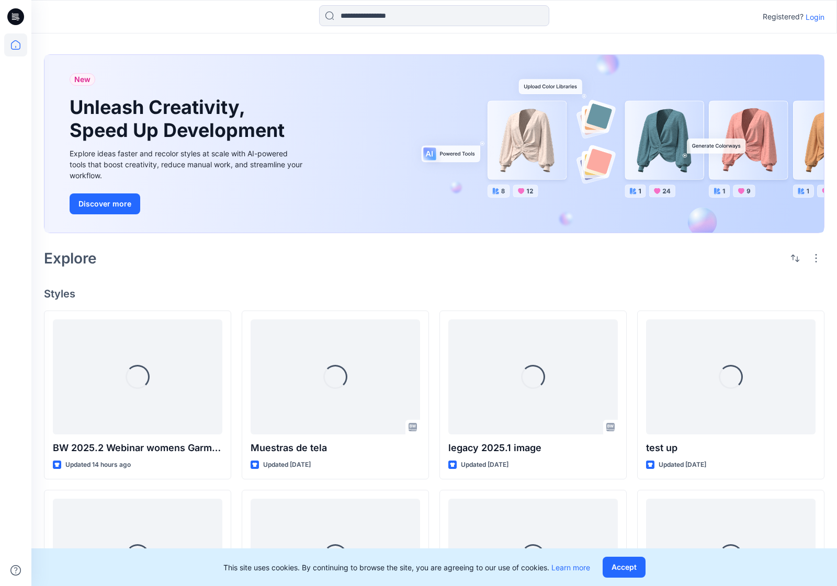 The image size is (837, 586). I want to click on p: BW 2025.2 Webinar womens Garment, so click(138, 448).